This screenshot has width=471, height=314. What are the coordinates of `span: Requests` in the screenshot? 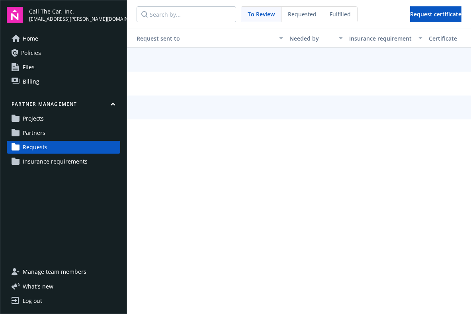 It's located at (35, 147).